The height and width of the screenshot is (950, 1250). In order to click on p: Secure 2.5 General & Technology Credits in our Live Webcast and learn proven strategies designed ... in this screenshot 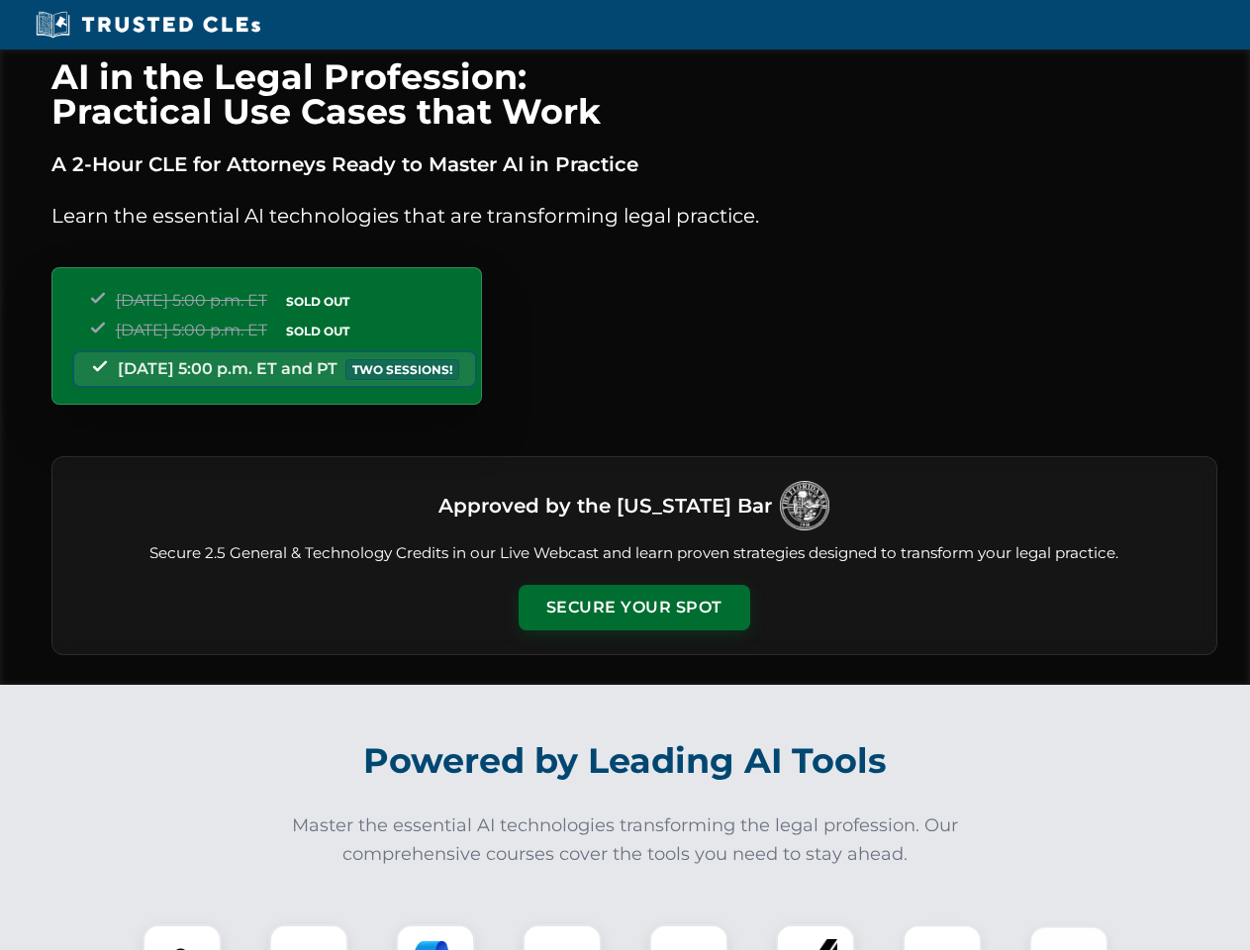, I will do `click(635, 553)`.